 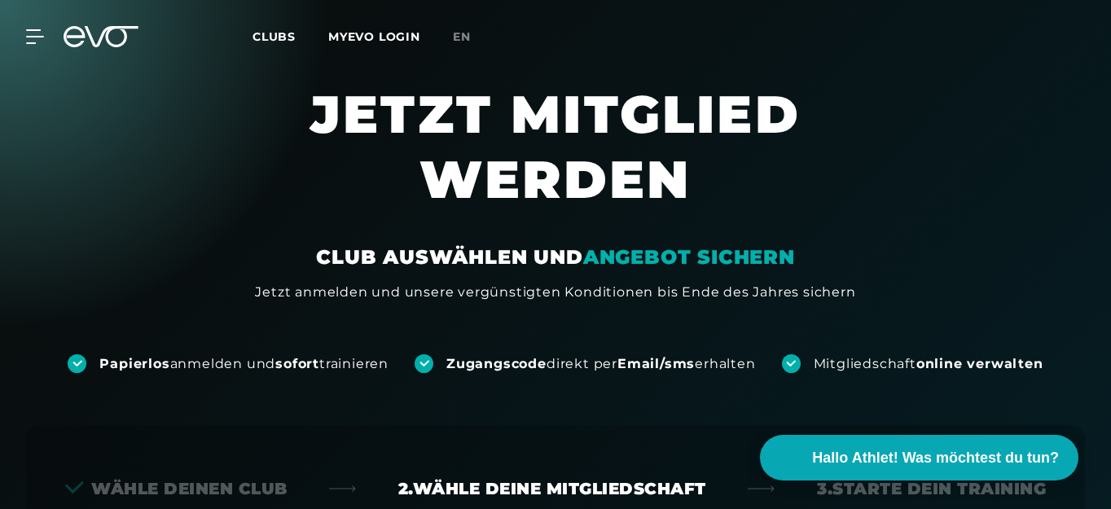 I want to click on div: anmelden und trainieren, so click(x=243, y=364).